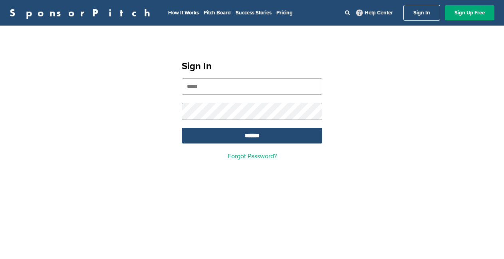 The image size is (504, 259). Describe the element at coordinates (470, 13) in the screenshot. I see `a: Sign Up Free` at that location.